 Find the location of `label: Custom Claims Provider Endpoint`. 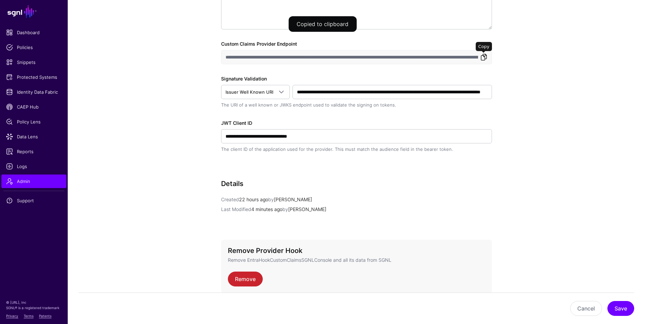

label: Custom Claims Provider Endpoint is located at coordinates (259, 44).